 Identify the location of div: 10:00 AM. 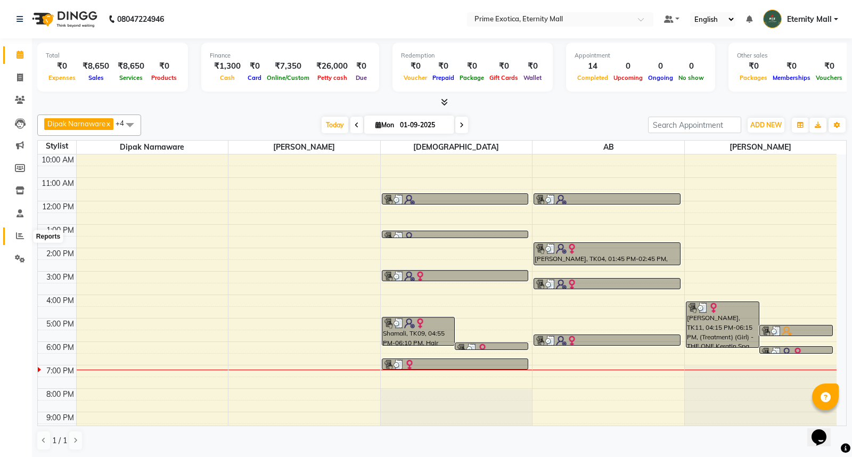
(58, 160).